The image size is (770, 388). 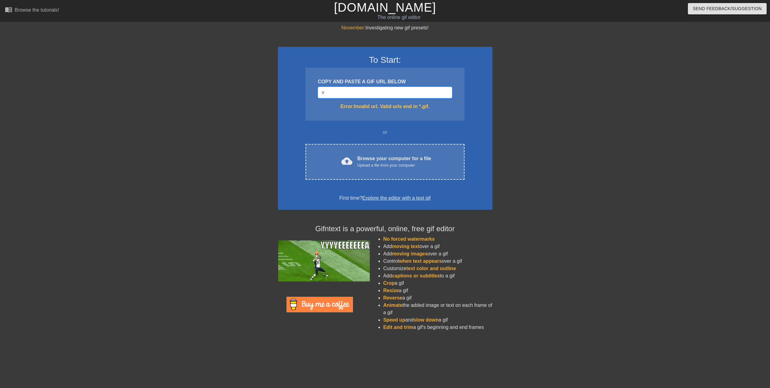 What do you see at coordinates (393, 298) in the screenshot?
I see `span: Reverse` at bounding box center [393, 298].